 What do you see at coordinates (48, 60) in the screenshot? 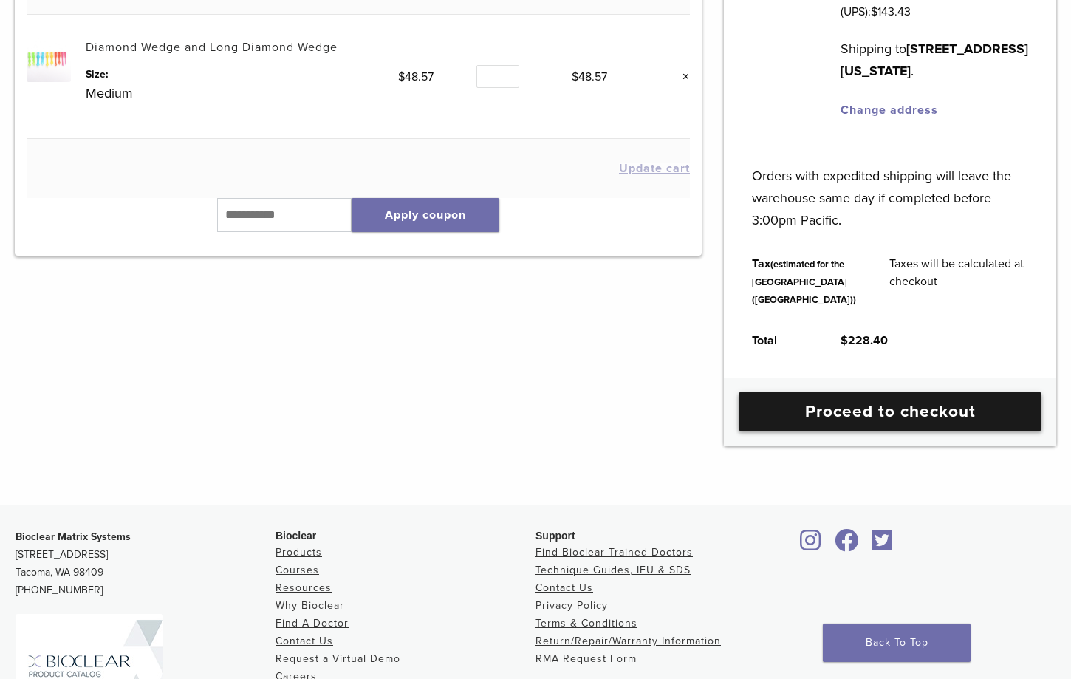
I see `img: Diamond Wedge and Long Diamond Wedge` at bounding box center [48, 60].